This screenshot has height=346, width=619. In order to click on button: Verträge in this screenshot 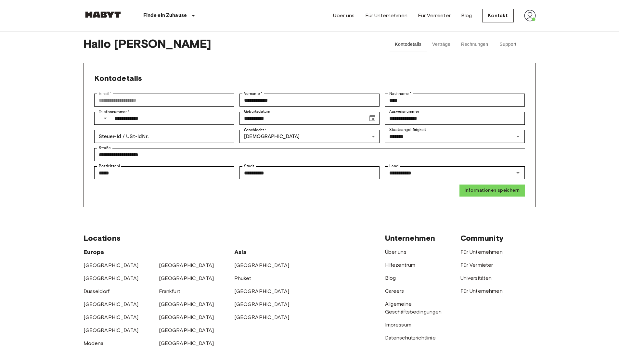, I will do `click(441, 45)`.